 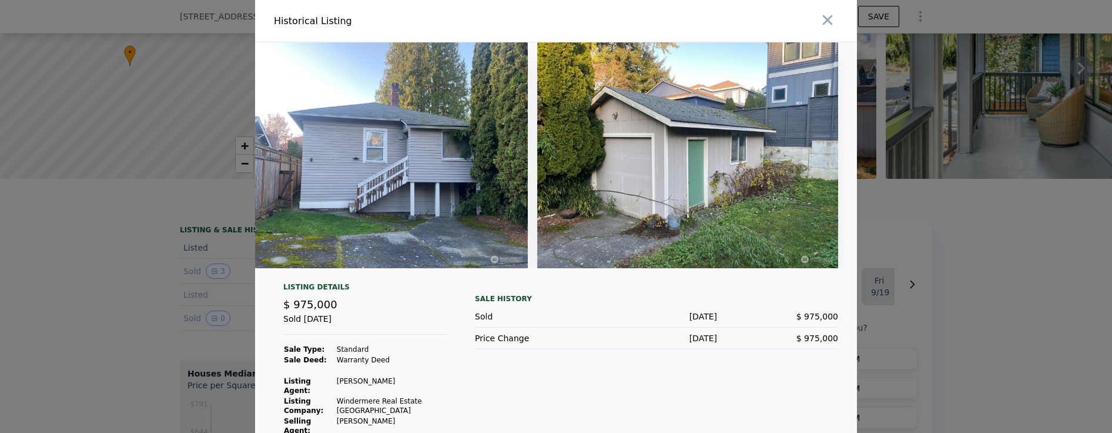 I want to click on td: Standard, so click(x=392, y=349).